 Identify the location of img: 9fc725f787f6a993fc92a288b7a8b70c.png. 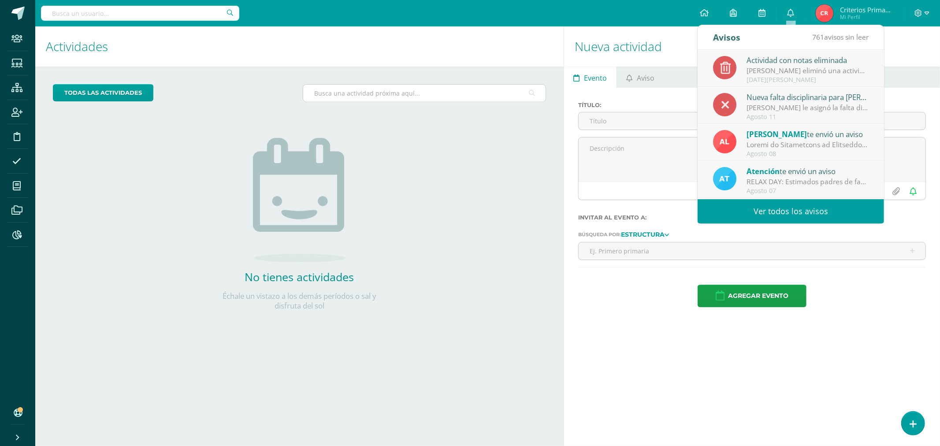
(724, 178).